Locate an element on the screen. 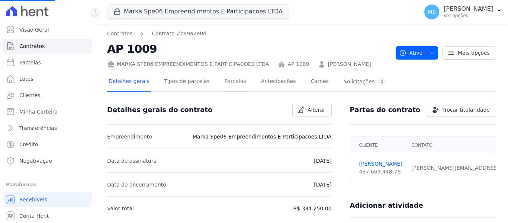 The height and width of the screenshot is (223, 508). a: Negativação is located at coordinates (47, 161).